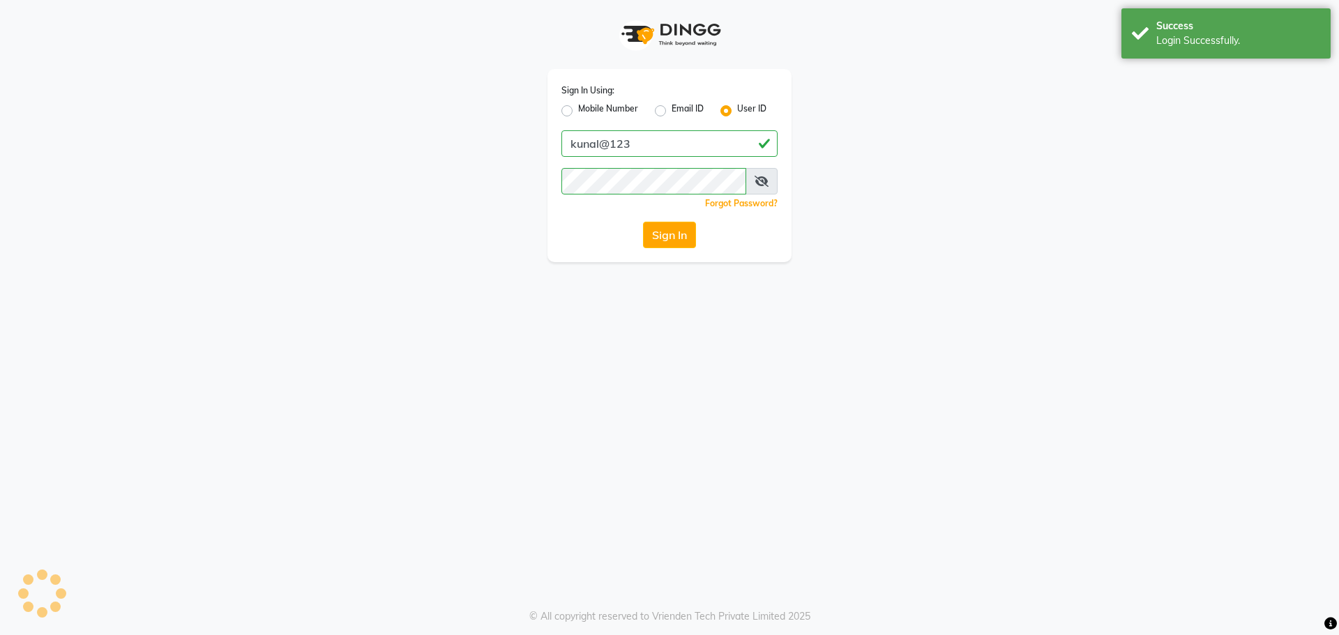 The width and height of the screenshot is (1339, 635). Describe the element at coordinates (669, 34) in the screenshot. I see `img: logo1.svg` at that location.